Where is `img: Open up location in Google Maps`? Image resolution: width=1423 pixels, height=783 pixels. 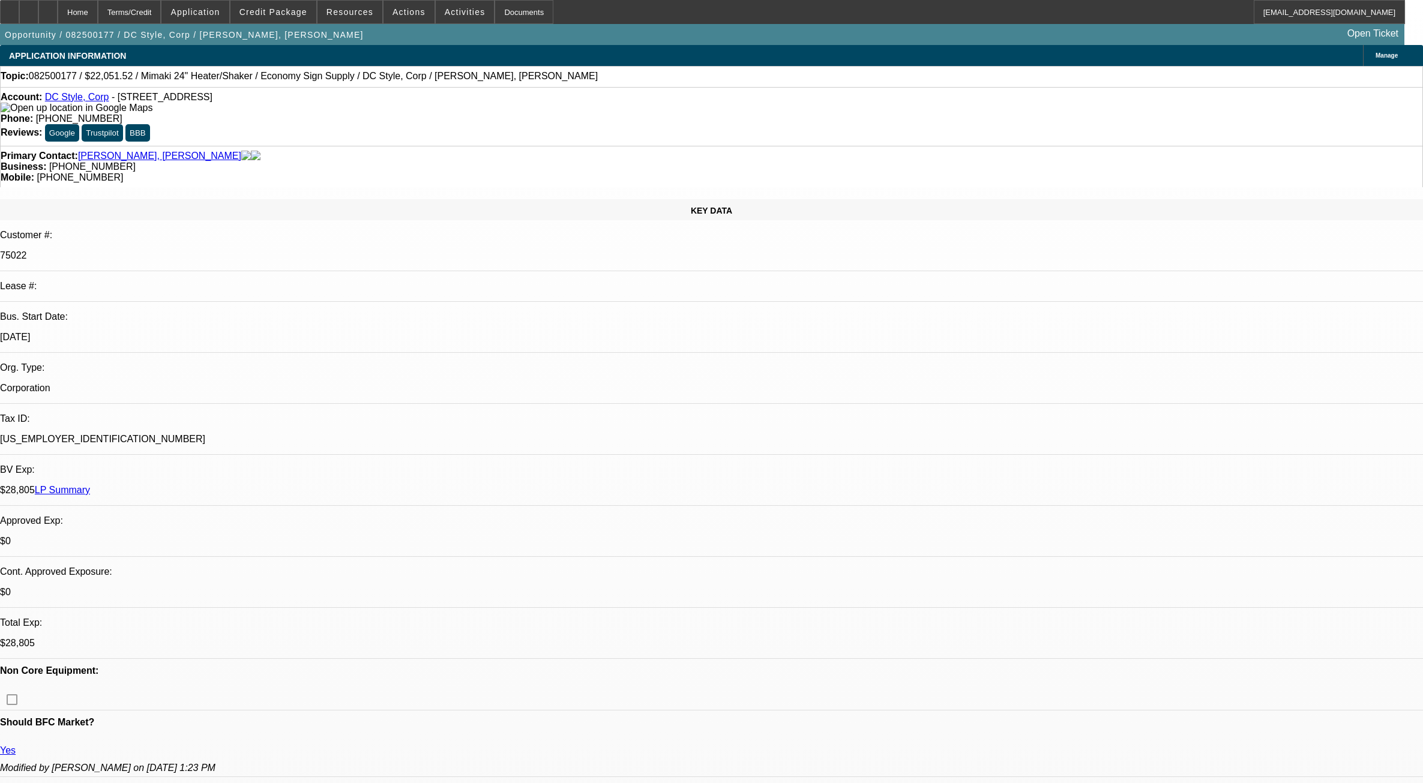 img: Open up location in Google Maps is located at coordinates (76, 108).